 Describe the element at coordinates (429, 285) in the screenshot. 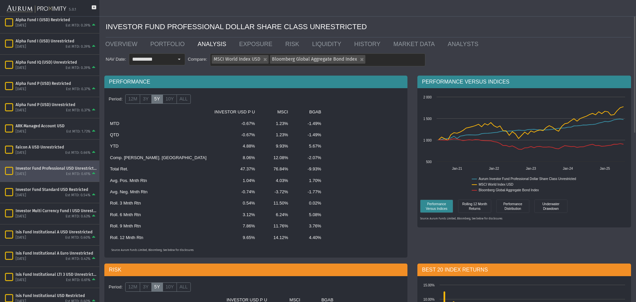

I see `text: 15.00%` at that location.